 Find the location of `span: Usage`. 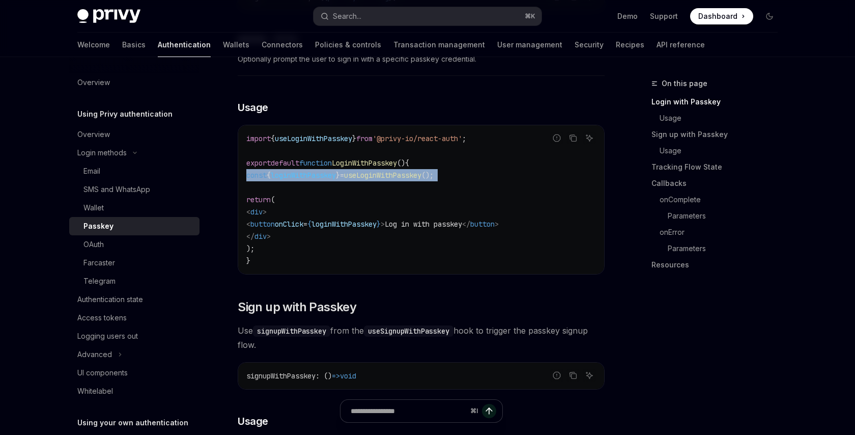

span: Usage is located at coordinates (253, 107).